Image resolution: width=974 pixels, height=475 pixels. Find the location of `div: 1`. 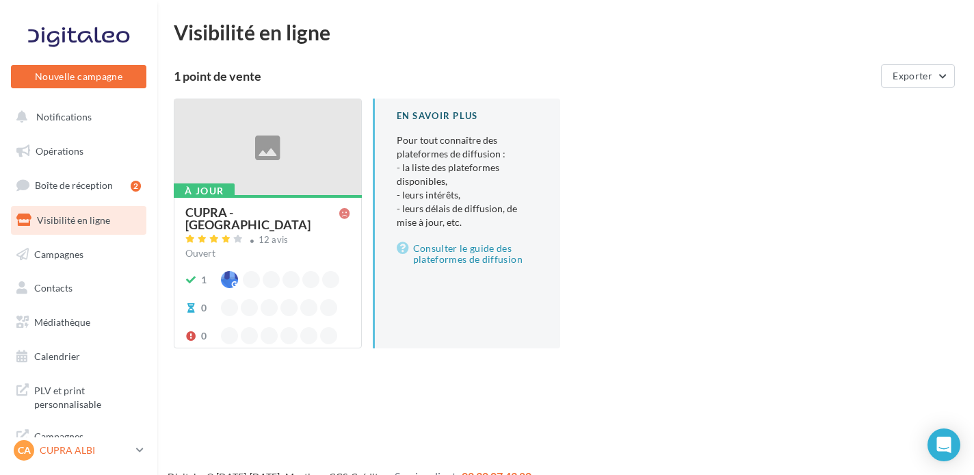

div: 1 is located at coordinates (204, 280).